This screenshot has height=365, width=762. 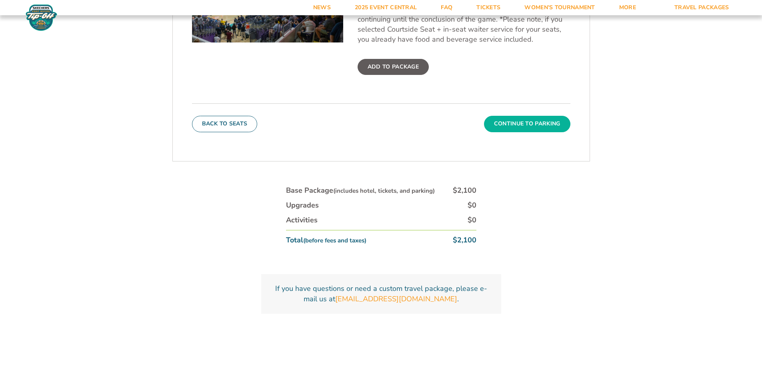 I want to click on button: Continue To Parking, so click(x=527, y=124).